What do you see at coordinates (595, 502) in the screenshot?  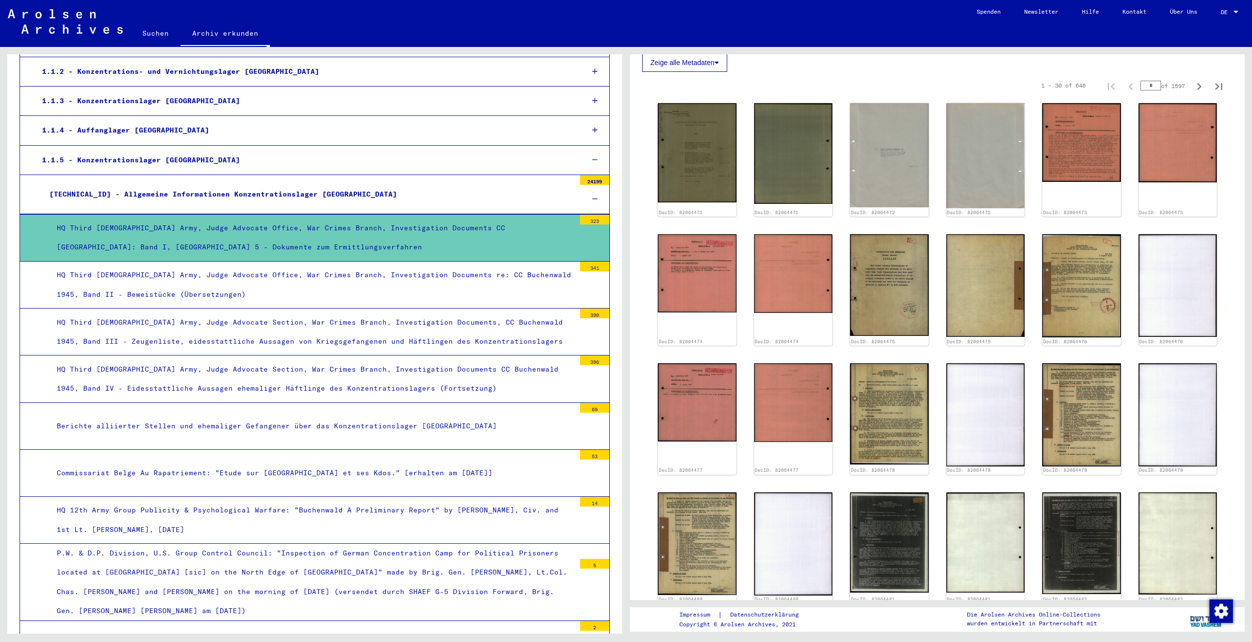 I see `div: 14` at bounding box center [595, 502].